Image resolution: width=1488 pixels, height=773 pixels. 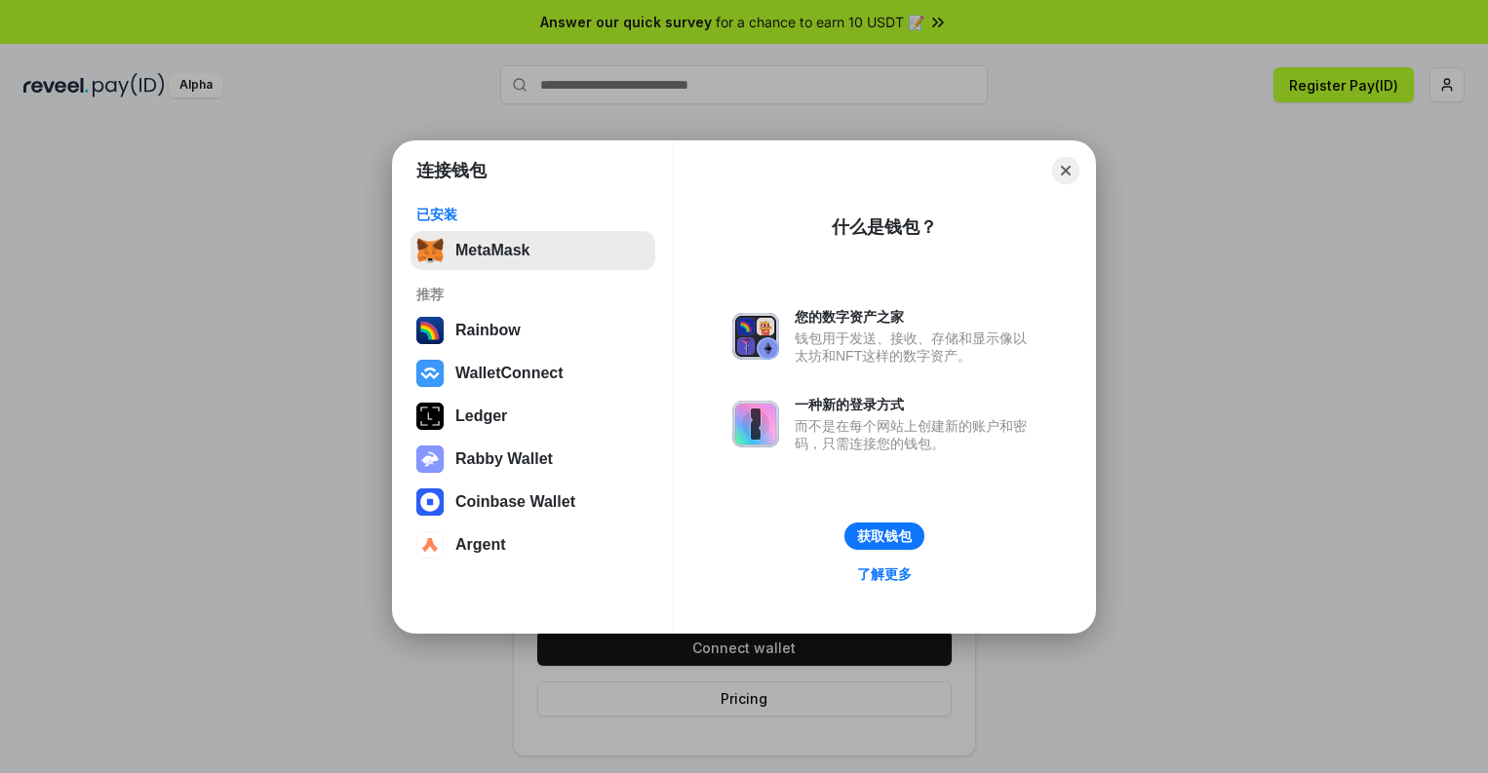 I want to click on div: 钱包用于发送、接收、存储和显示像以太坊和NFT这样的数字资产。, so click(x=916, y=347).